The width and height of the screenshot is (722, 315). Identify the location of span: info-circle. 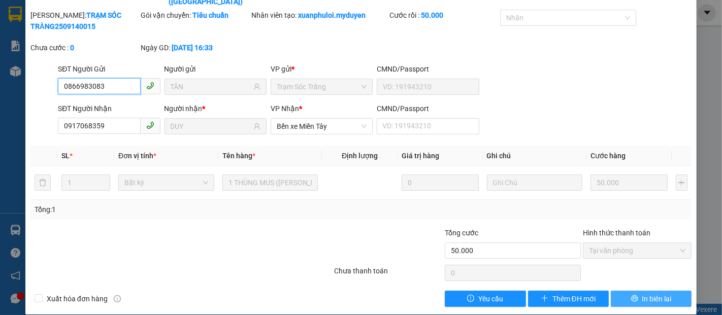
(117, 299).